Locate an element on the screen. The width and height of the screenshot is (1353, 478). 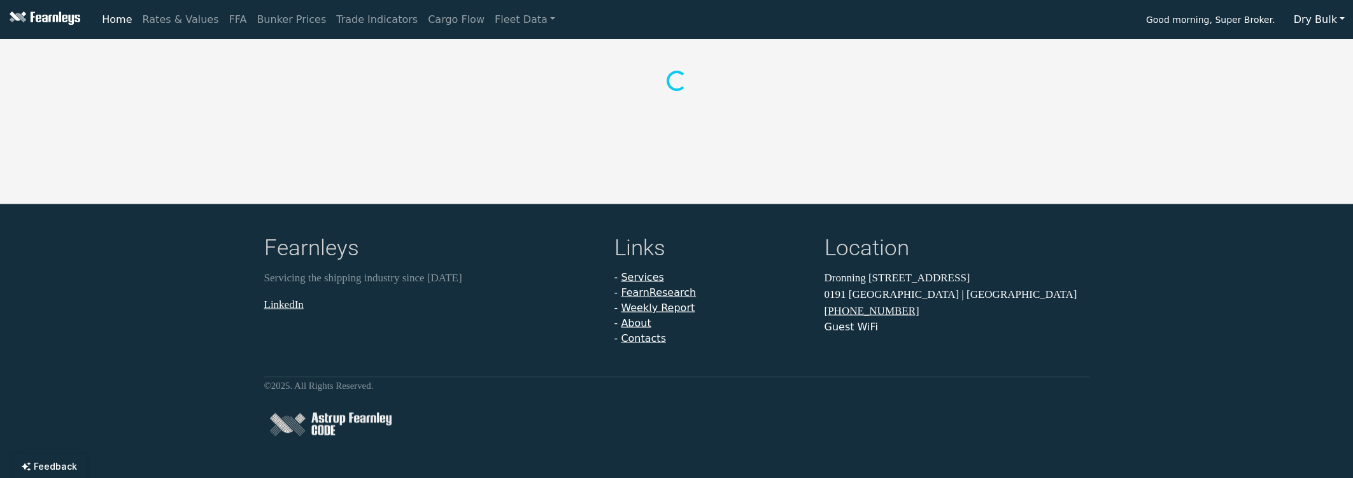
h4: Fearnleys is located at coordinates (432, 250).